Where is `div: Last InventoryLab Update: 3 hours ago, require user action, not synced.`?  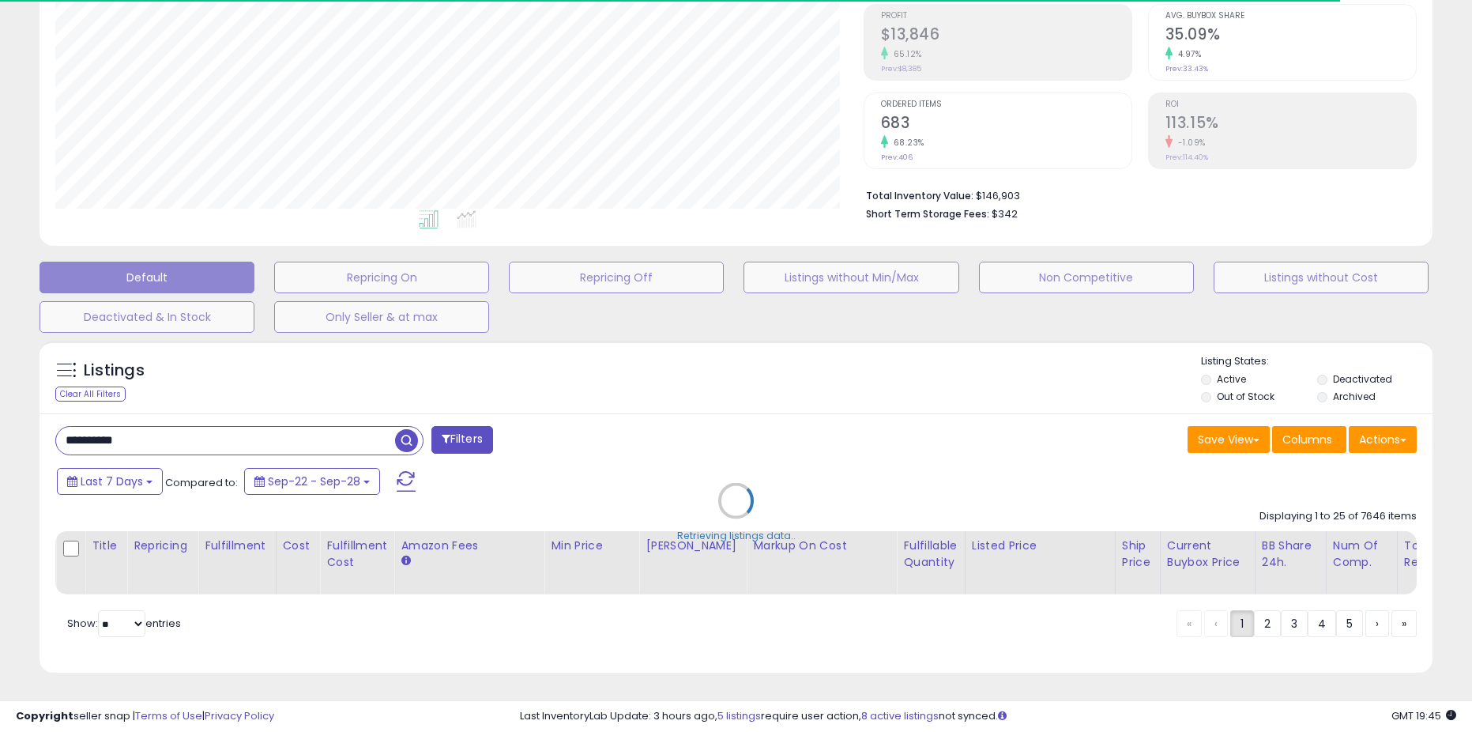
div: Last InventoryLab Update: 3 hours ago, require user action, not synced. is located at coordinates (988, 716).